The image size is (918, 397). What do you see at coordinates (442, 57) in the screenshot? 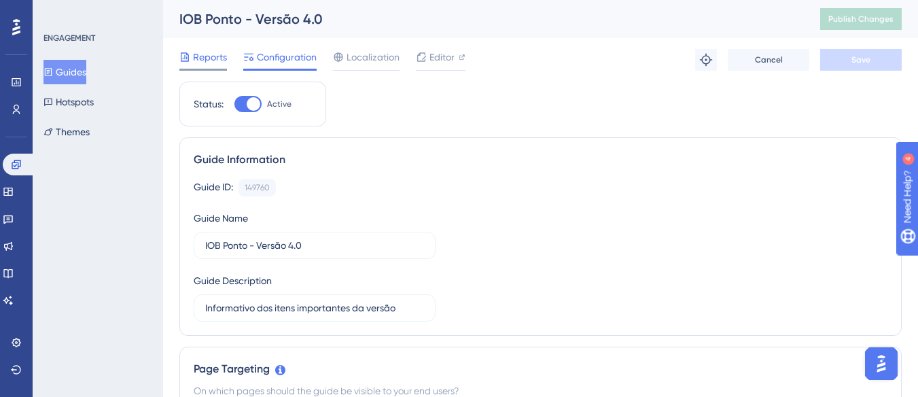
I see `span: Editor` at bounding box center [442, 57].